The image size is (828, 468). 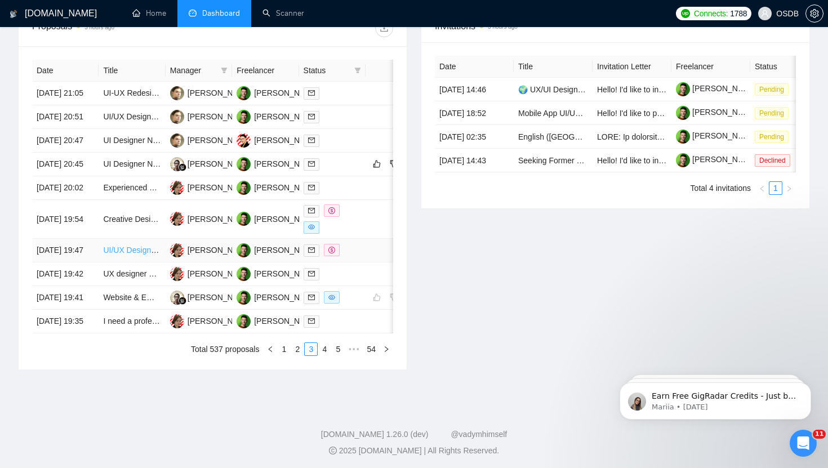 I want to click on a: Declined, so click(x=775, y=160).